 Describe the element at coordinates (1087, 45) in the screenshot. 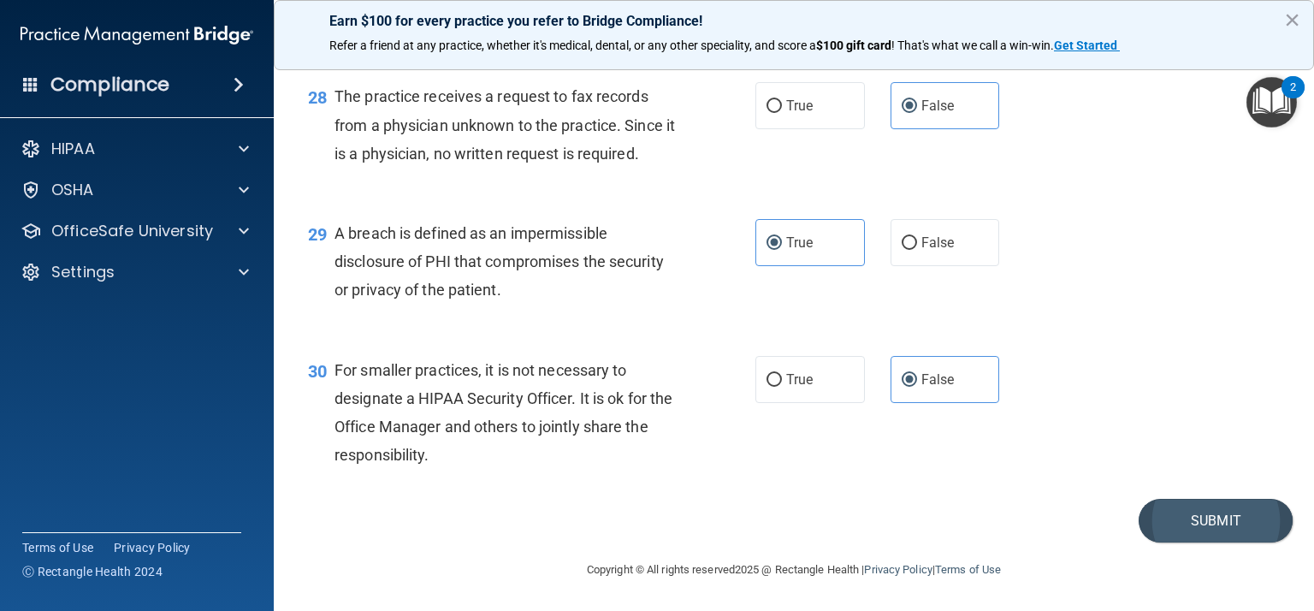

I see `a: Get Started` at that location.